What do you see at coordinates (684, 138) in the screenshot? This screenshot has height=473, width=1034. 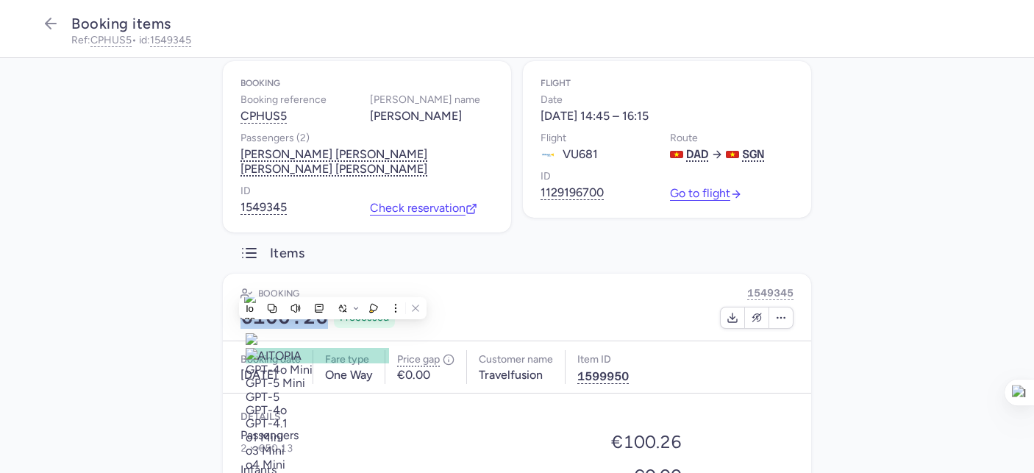 I see `span: Route` at bounding box center [684, 138].